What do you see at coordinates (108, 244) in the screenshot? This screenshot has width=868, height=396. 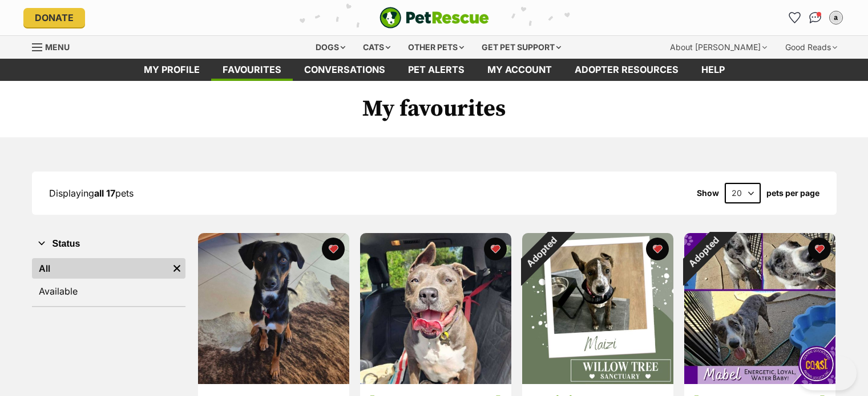 I see `button: Status` at bounding box center [108, 244].